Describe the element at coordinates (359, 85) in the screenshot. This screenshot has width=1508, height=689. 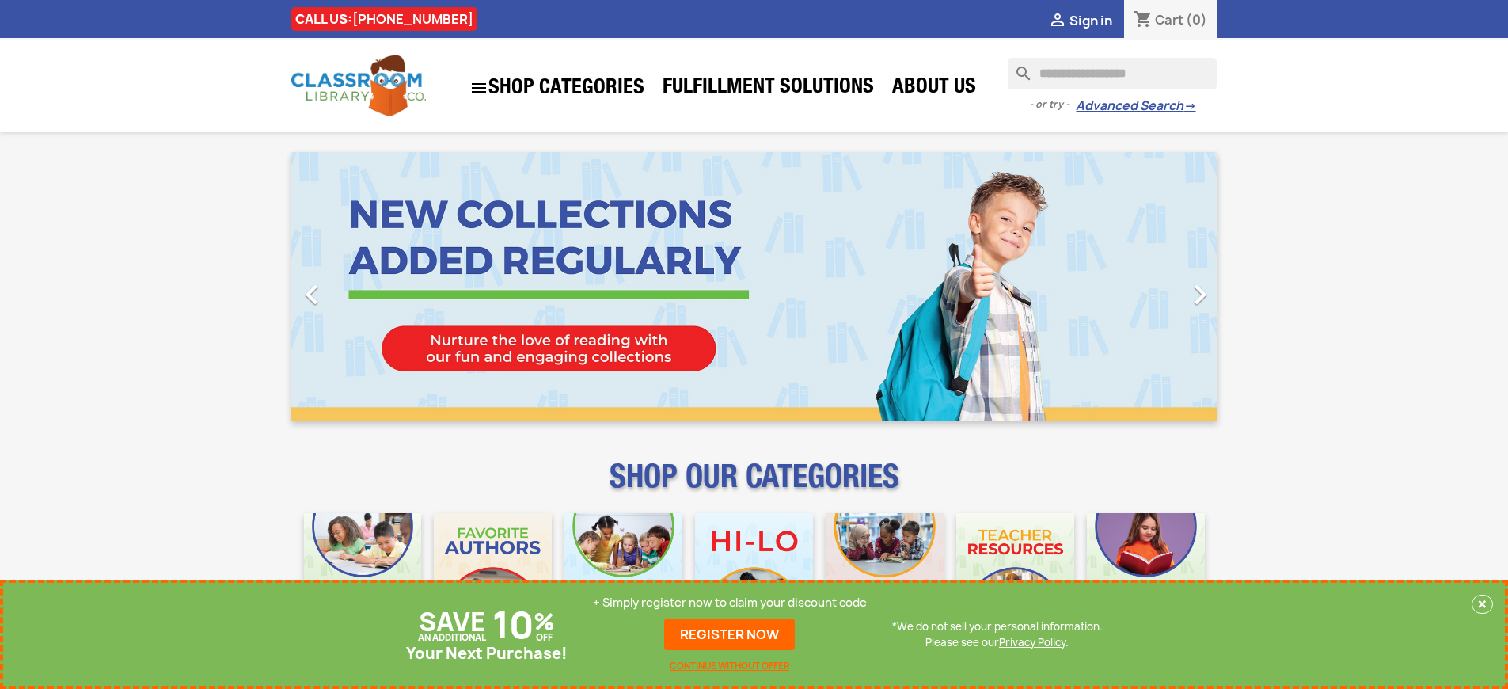
I see `img: Classroom Library Company` at that location.